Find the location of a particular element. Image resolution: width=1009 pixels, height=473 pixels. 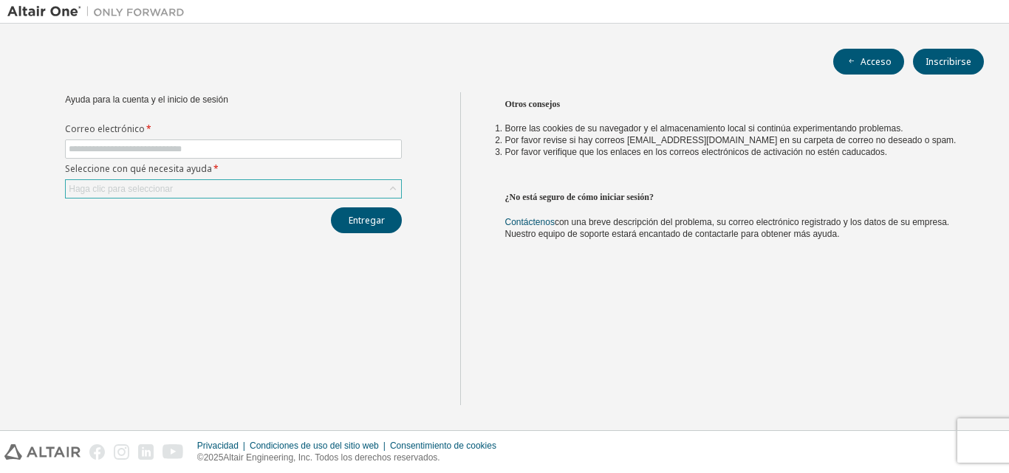

font: Acceso is located at coordinates (876, 61).